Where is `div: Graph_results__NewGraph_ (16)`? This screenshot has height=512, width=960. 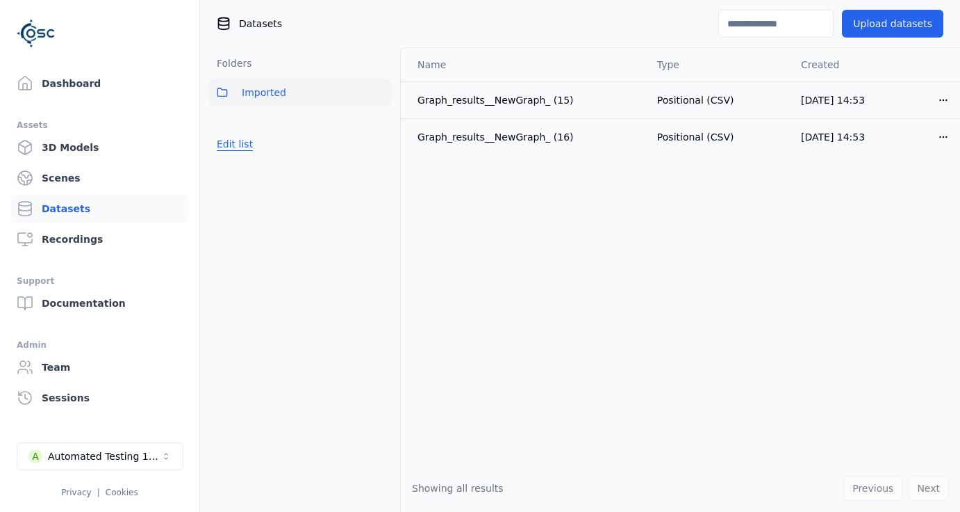
div: Graph_results__NewGraph_ (16) is located at coordinates (526, 137).